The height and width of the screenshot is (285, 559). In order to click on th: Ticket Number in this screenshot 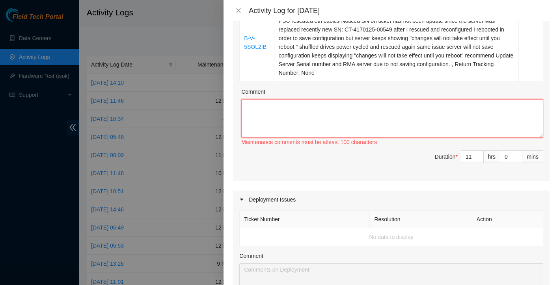, I will do `click(305, 219)`.